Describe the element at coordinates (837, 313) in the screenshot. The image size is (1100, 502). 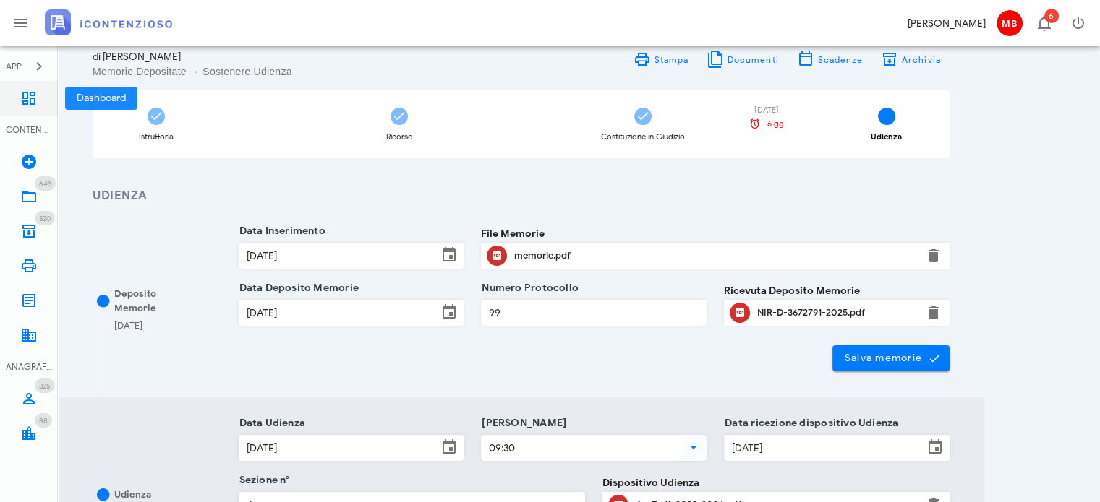
I see `div: NIR-D-3672791-2025.pdf` at that location.